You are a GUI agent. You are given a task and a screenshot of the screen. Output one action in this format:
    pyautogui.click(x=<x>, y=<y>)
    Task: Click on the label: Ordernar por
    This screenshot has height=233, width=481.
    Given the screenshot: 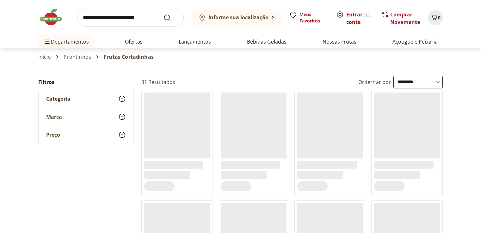 What is the action you would take?
    pyautogui.click(x=374, y=82)
    